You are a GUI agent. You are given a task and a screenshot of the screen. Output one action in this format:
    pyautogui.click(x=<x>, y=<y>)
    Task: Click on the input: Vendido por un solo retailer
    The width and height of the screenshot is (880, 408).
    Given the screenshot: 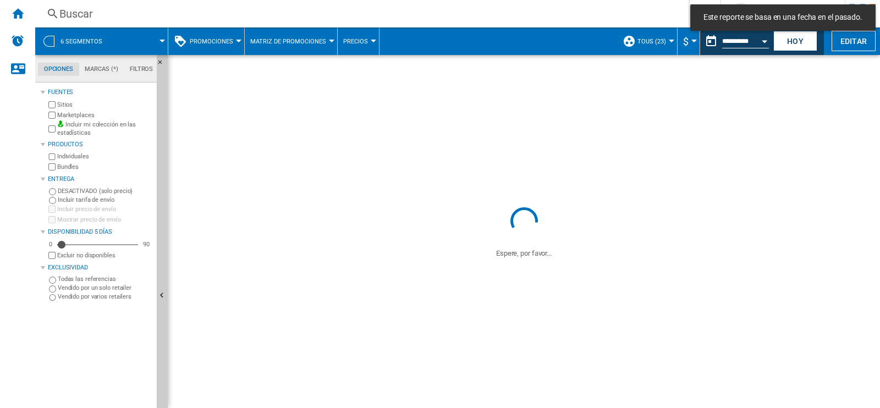 What is the action you would take?
    pyautogui.click(x=52, y=289)
    